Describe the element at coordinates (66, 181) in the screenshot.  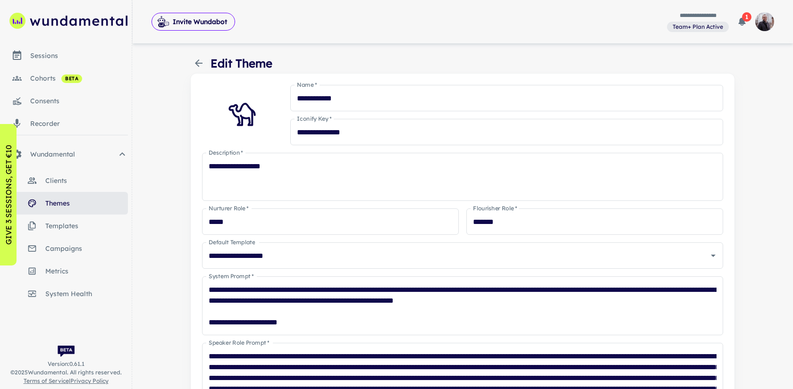
I see `a: clients` at that location.